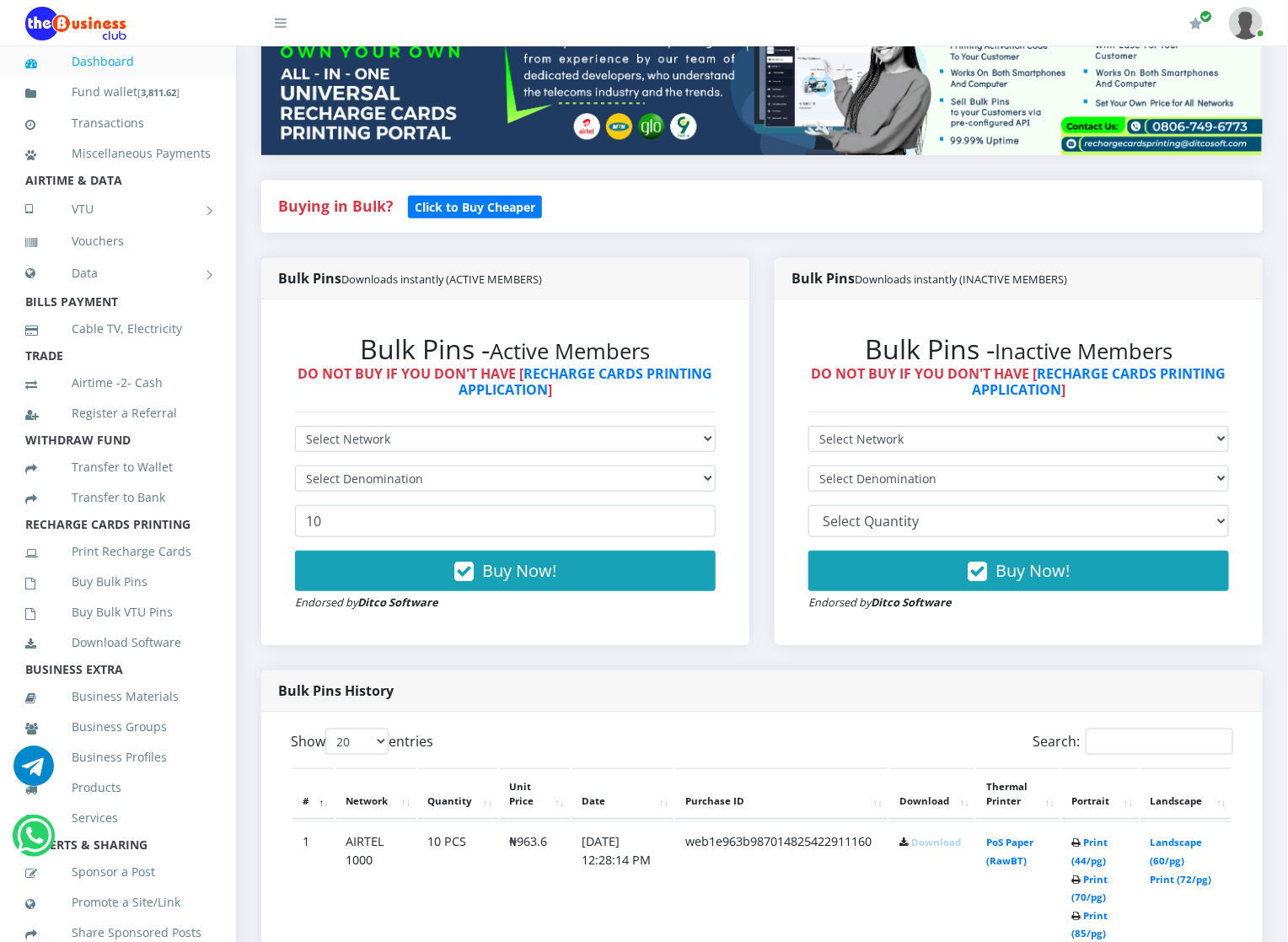 This screenshot has width=1288, height=942. Describe the element at coordinates (1196, 24) in the screenshot. I see `i: Renew/Upgrade Subscription` at that location.